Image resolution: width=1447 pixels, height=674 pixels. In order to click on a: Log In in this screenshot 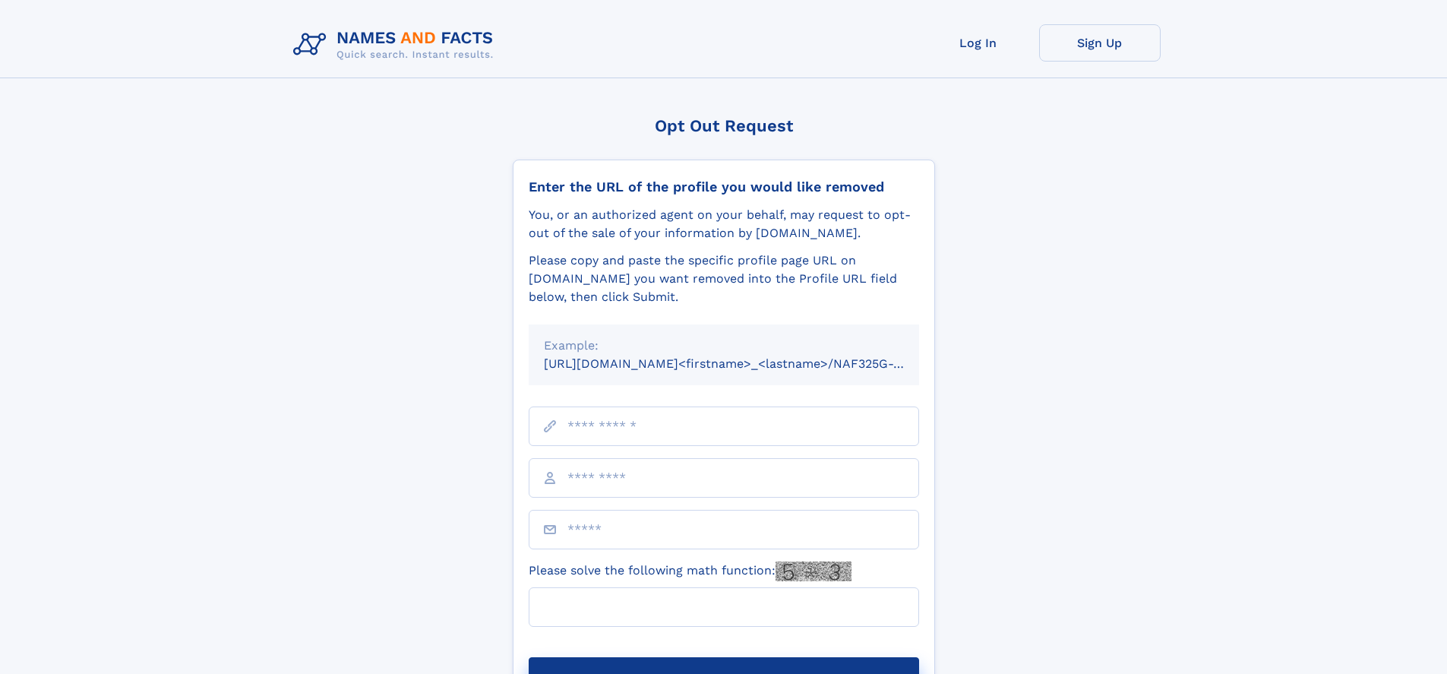, I will do `click(978, 43)`.